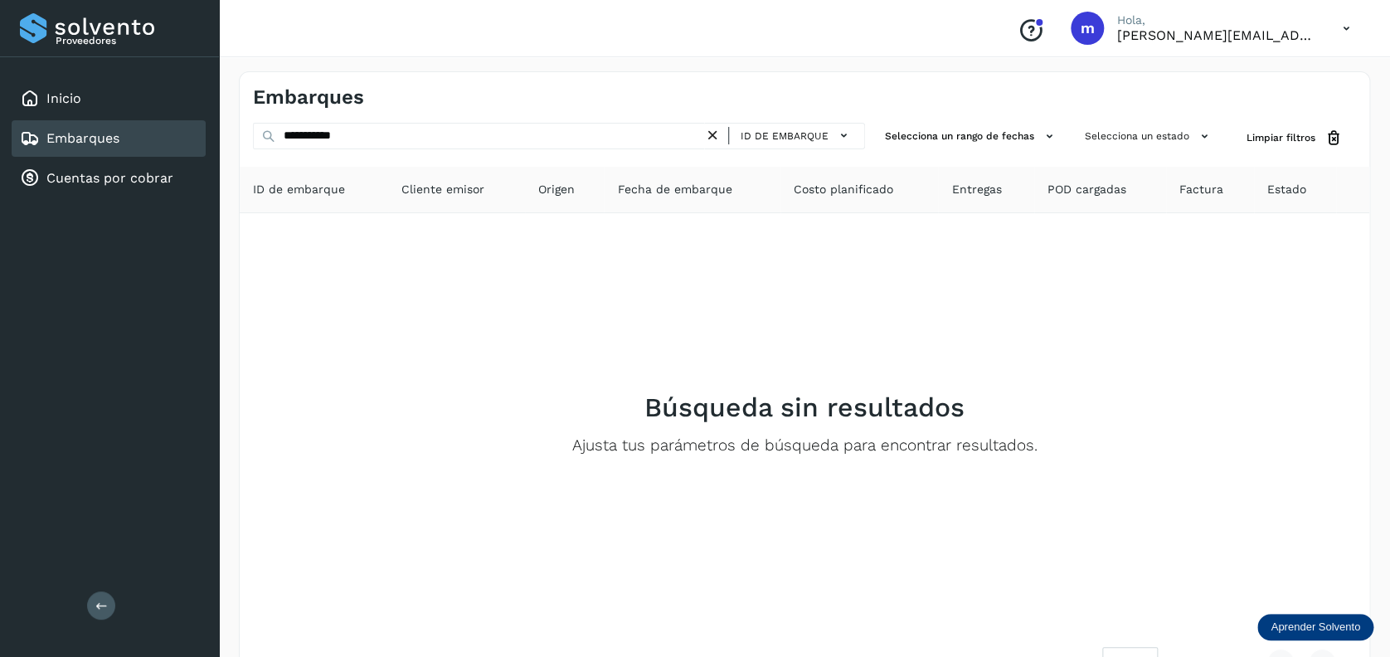 The height and width of the screenshot is (657, 1390). What do you see at coordinates (109, 177) in the screenshot?
I see `a: Cuentas por cobrar` at bounding box center [109, 177].